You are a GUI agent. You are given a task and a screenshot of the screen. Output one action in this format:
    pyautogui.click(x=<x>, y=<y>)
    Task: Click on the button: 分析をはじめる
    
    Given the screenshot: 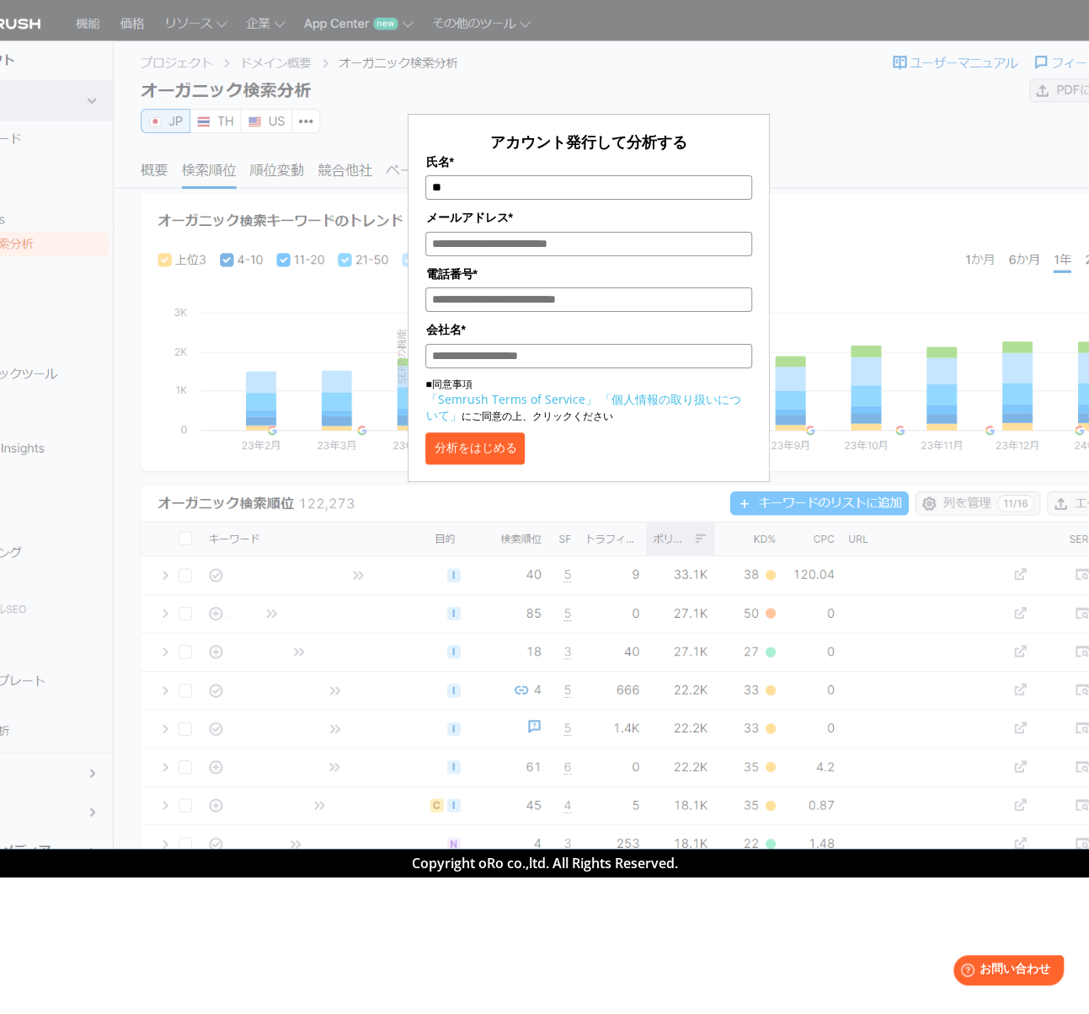 What is the action you would take?
    pyautogui.click(x=475, y=448)
    